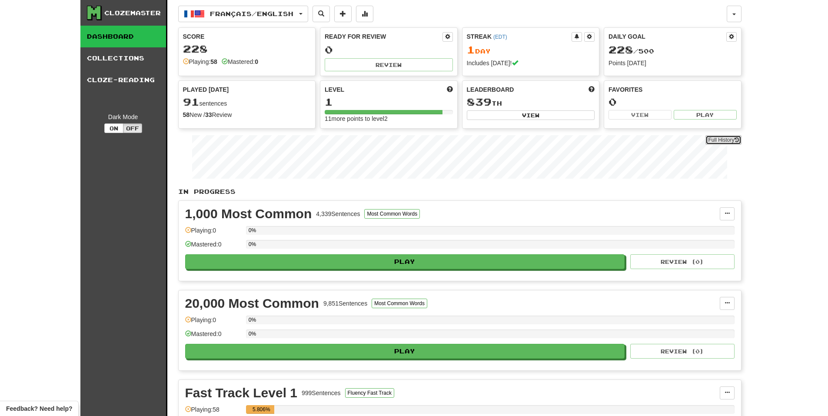  Describe the element at coordinates (490, 90) in the screenshot. I see `span: Leaderboard` at that location.